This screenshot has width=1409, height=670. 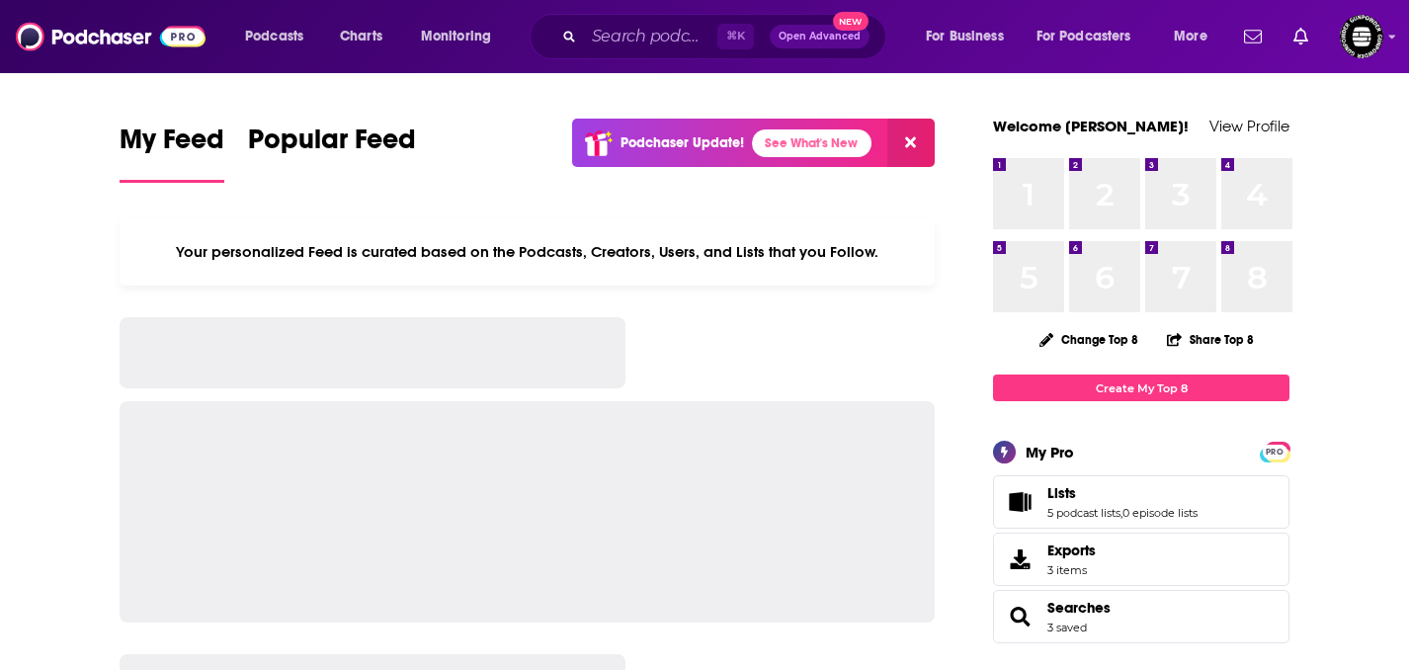 I want to click on span: For Podcasters, so click(x=1084, y=37).